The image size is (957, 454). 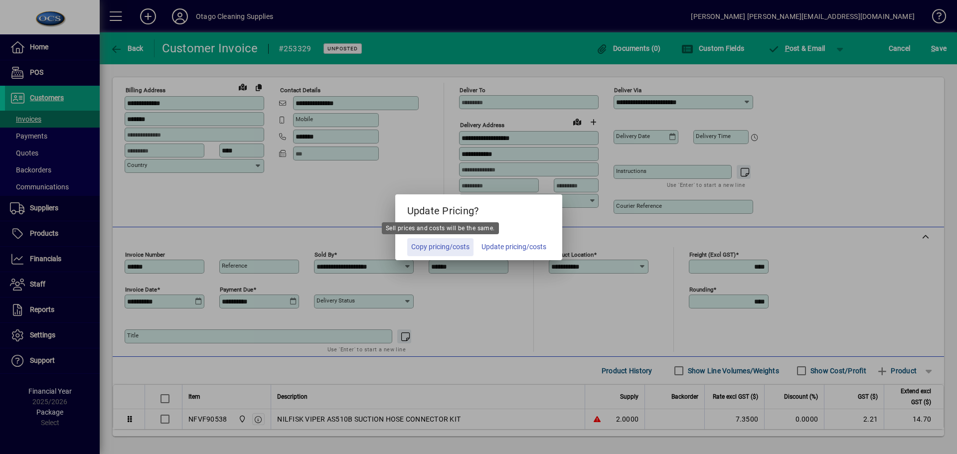 What do you see at coordinates (514, 247) in the screenshot?
I see `button: Update pricing/costs` at bounding box center [514, 247].